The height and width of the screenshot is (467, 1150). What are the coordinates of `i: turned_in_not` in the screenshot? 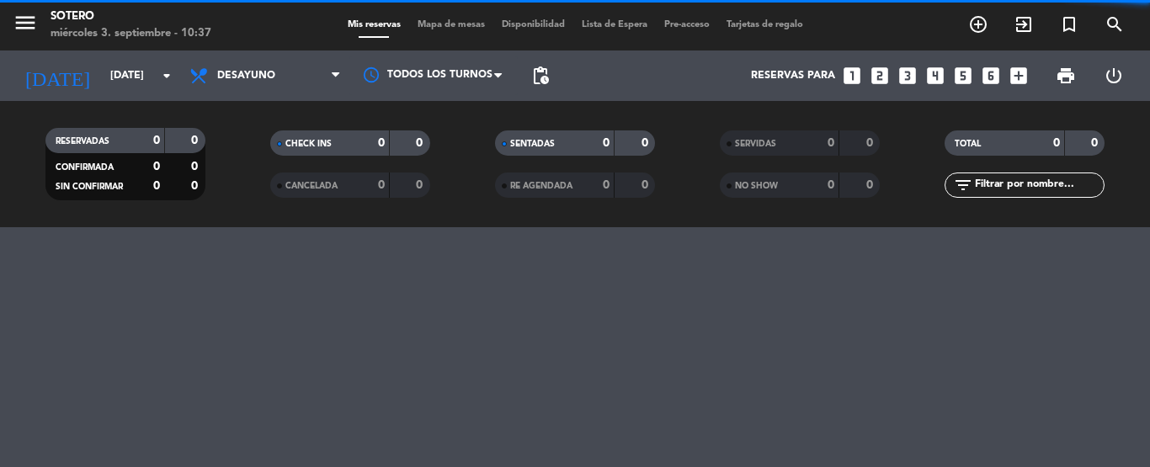 It's located at (1069, 24).